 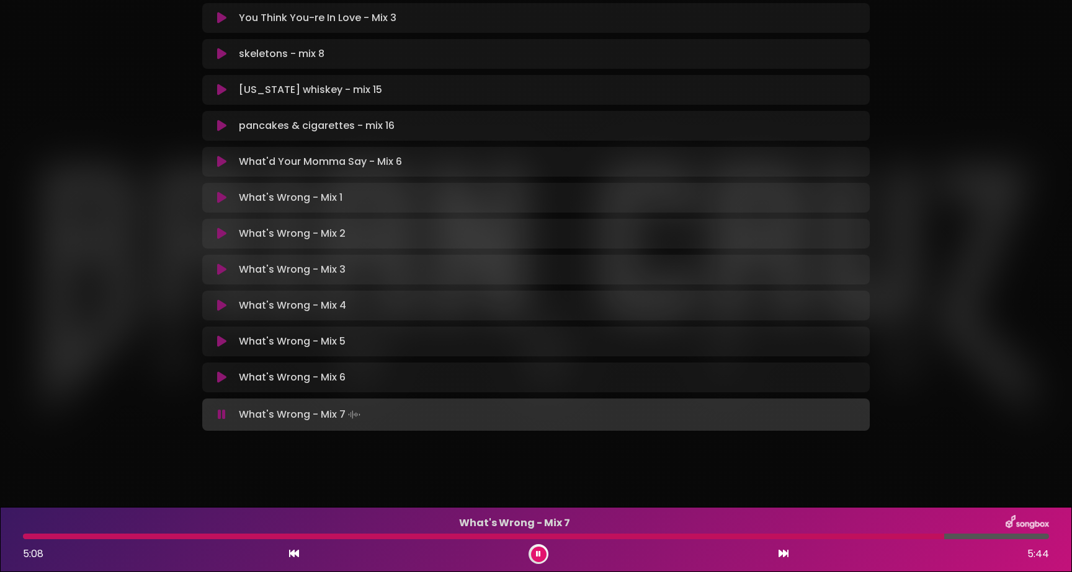 What do you see at coordinates (550, 54) in the screenshot?
I see `p: skeletons - mix 8` at bounding box center [550, 54].